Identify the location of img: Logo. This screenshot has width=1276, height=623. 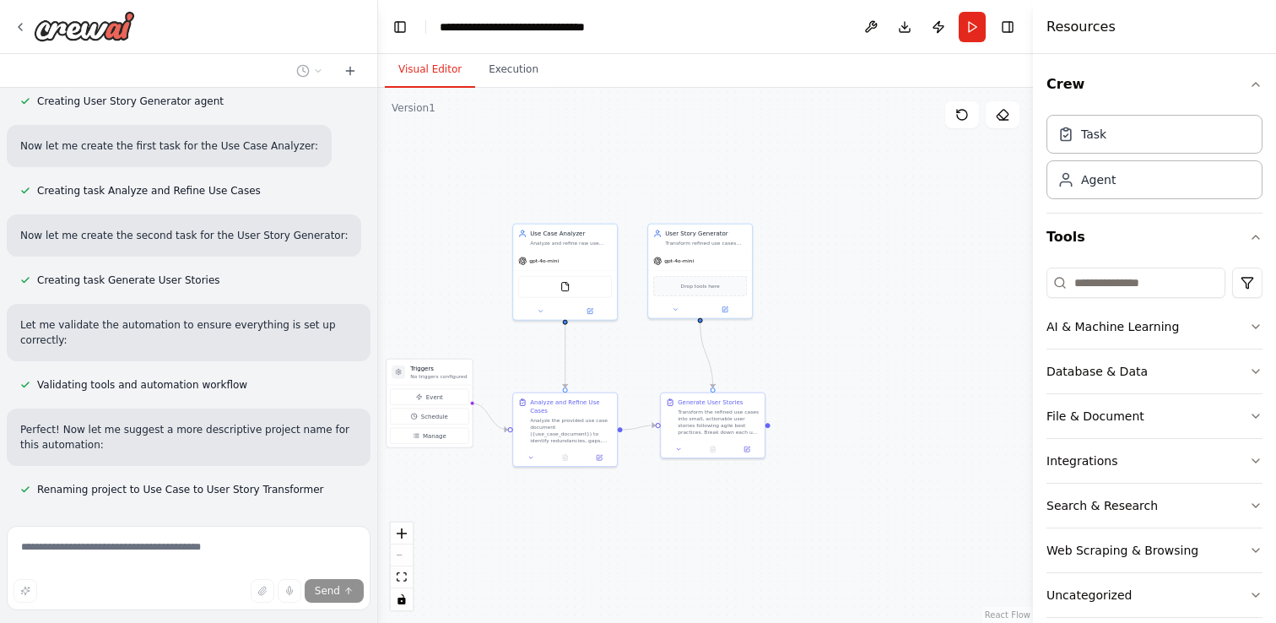
(84, 26).